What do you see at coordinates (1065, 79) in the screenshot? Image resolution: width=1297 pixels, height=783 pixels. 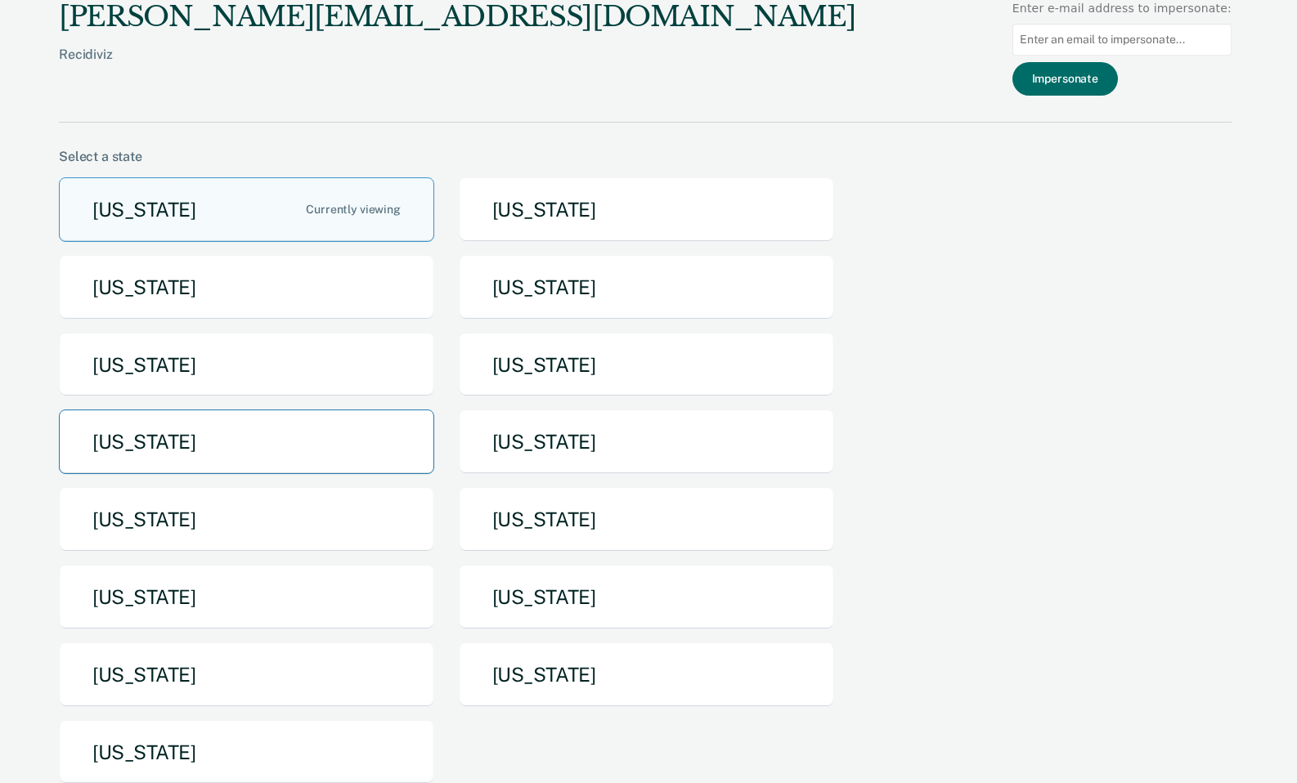 I see `button: Impersonate` at bounding box center [1065, 79].